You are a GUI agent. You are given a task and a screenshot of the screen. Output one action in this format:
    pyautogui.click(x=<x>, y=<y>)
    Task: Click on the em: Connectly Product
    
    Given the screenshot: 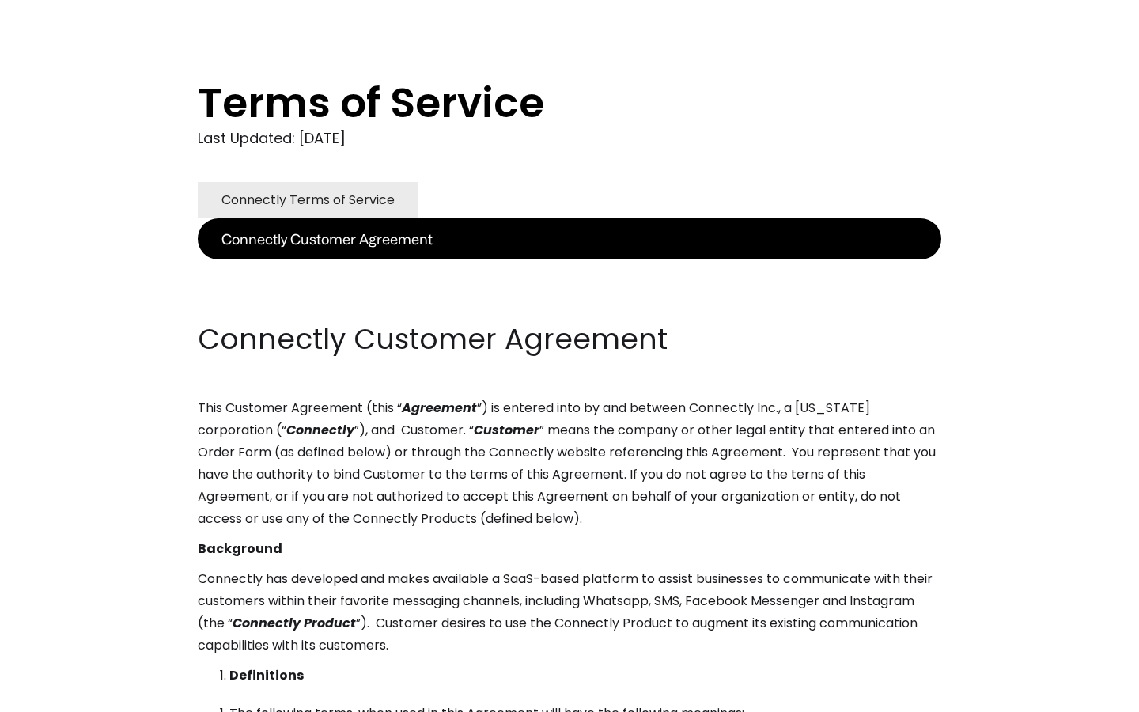 What is the action you would take?
    pyautogui.click(x=294, y=622)
    